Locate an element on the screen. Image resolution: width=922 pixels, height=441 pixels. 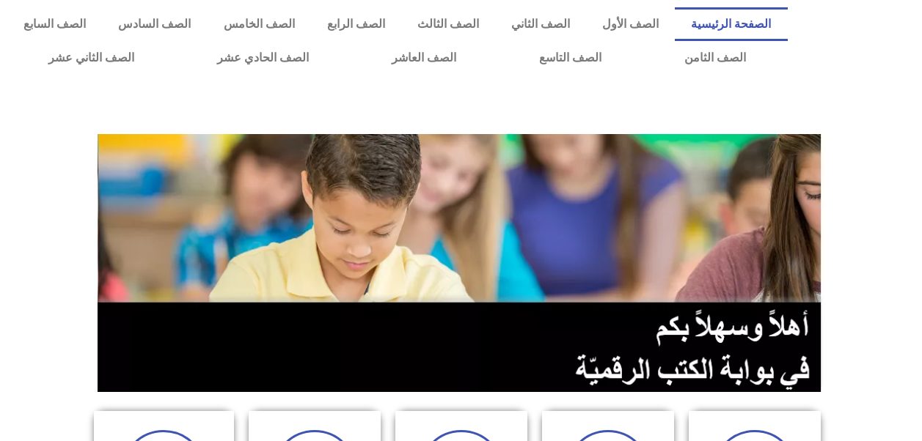
a: الصف الثالث is located at coordinates (448, 24).